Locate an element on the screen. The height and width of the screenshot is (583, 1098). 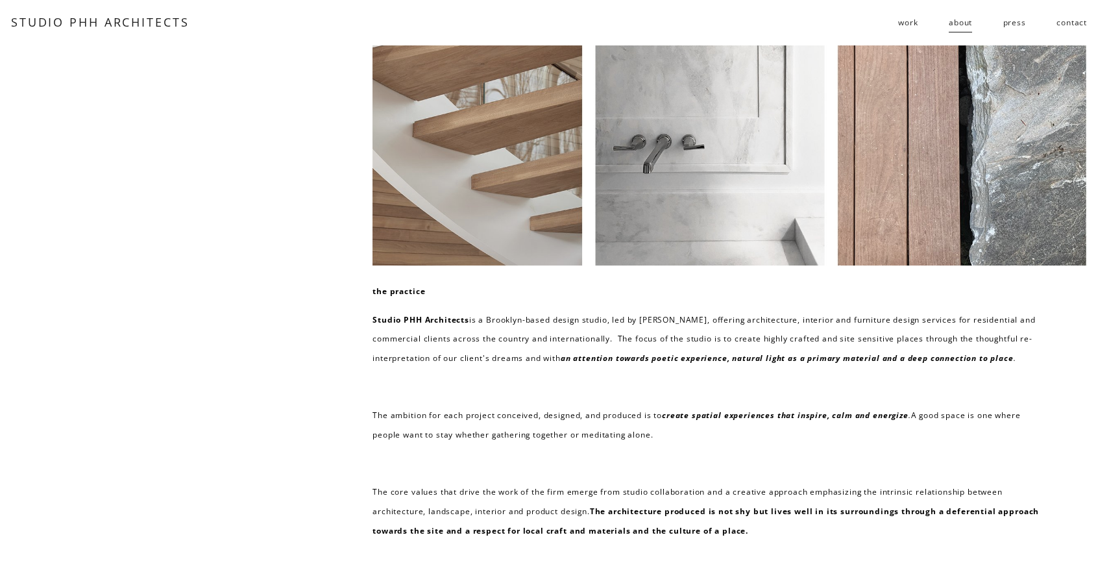
p: The ambition for each project conceived, designed, and produced is to A good space is one where p... is located at coordinates (707, 425).